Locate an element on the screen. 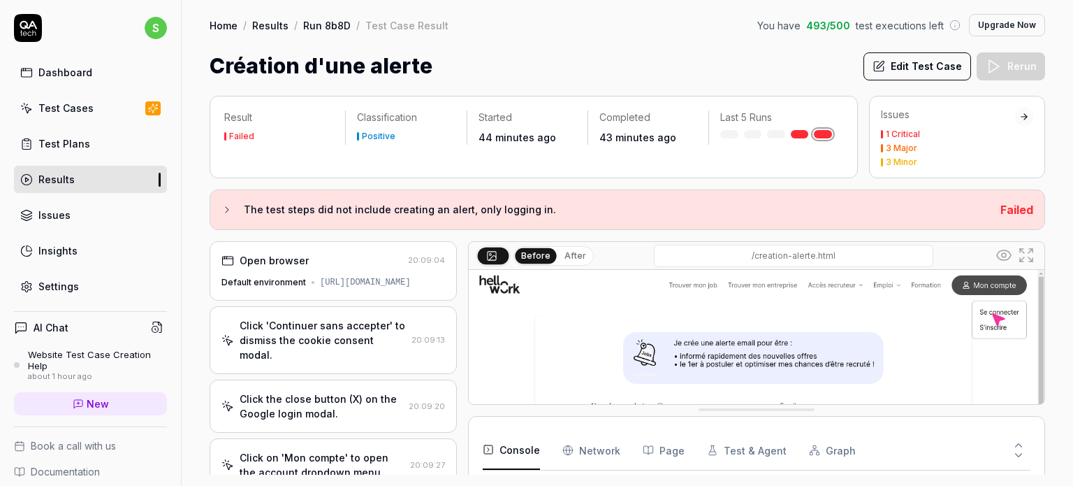  time: 20:09:04 is located at coordinates (426, 260).